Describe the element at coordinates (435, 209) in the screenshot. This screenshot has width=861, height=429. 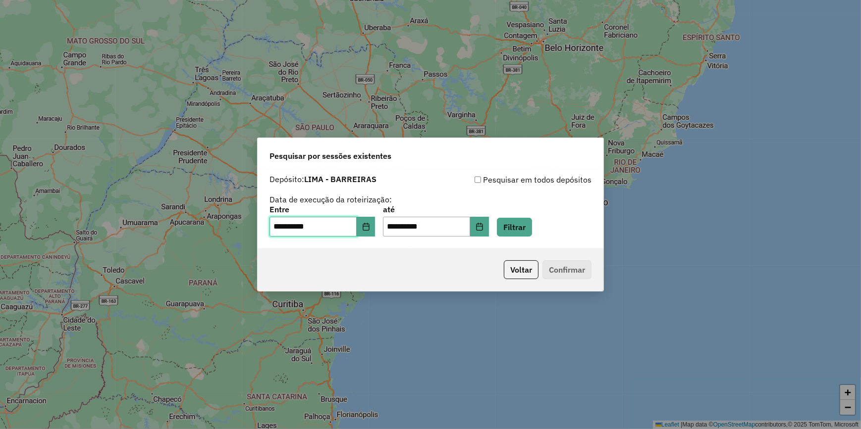
I see `label: até` at that location.